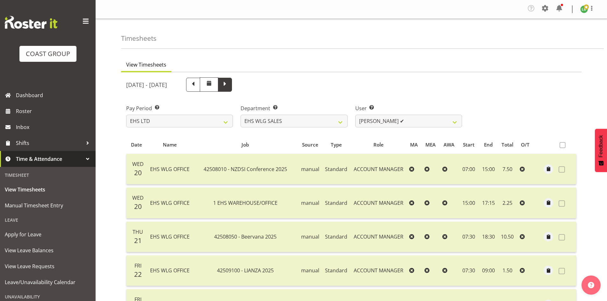 Image resolution: width=607 pixels, height=301 pixels. What do you see at coordinates (138, 274) in the screenshot?
I see `span: 22` at bounding box center [138, 274].